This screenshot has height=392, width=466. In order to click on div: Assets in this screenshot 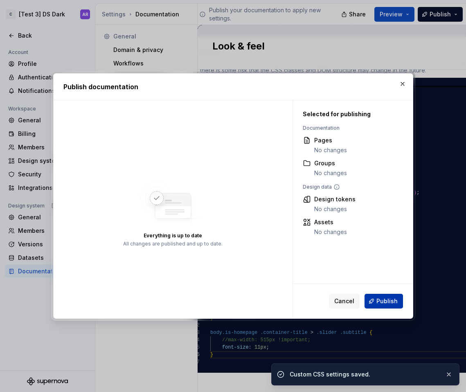, I will do `click(330, 222)`.